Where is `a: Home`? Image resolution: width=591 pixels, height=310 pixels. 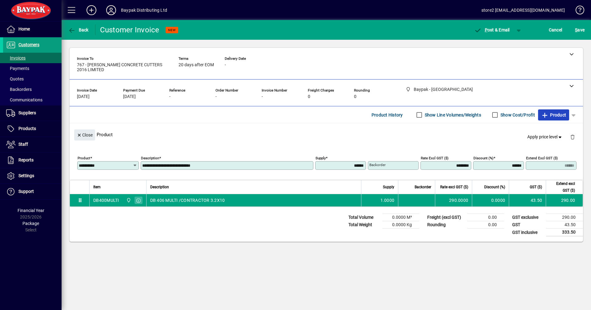 a: Home is located at coordinates (32, 29).